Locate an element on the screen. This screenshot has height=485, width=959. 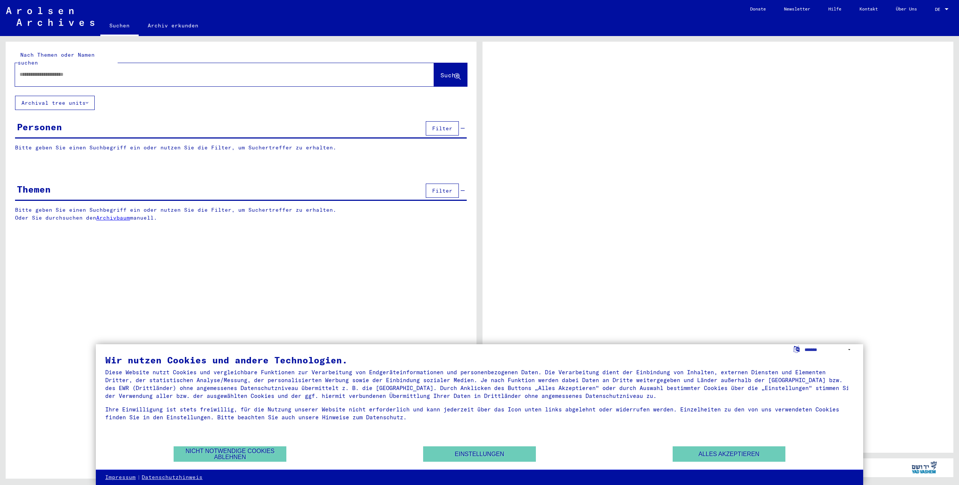
span: DE is located at coordinates (939, 9).